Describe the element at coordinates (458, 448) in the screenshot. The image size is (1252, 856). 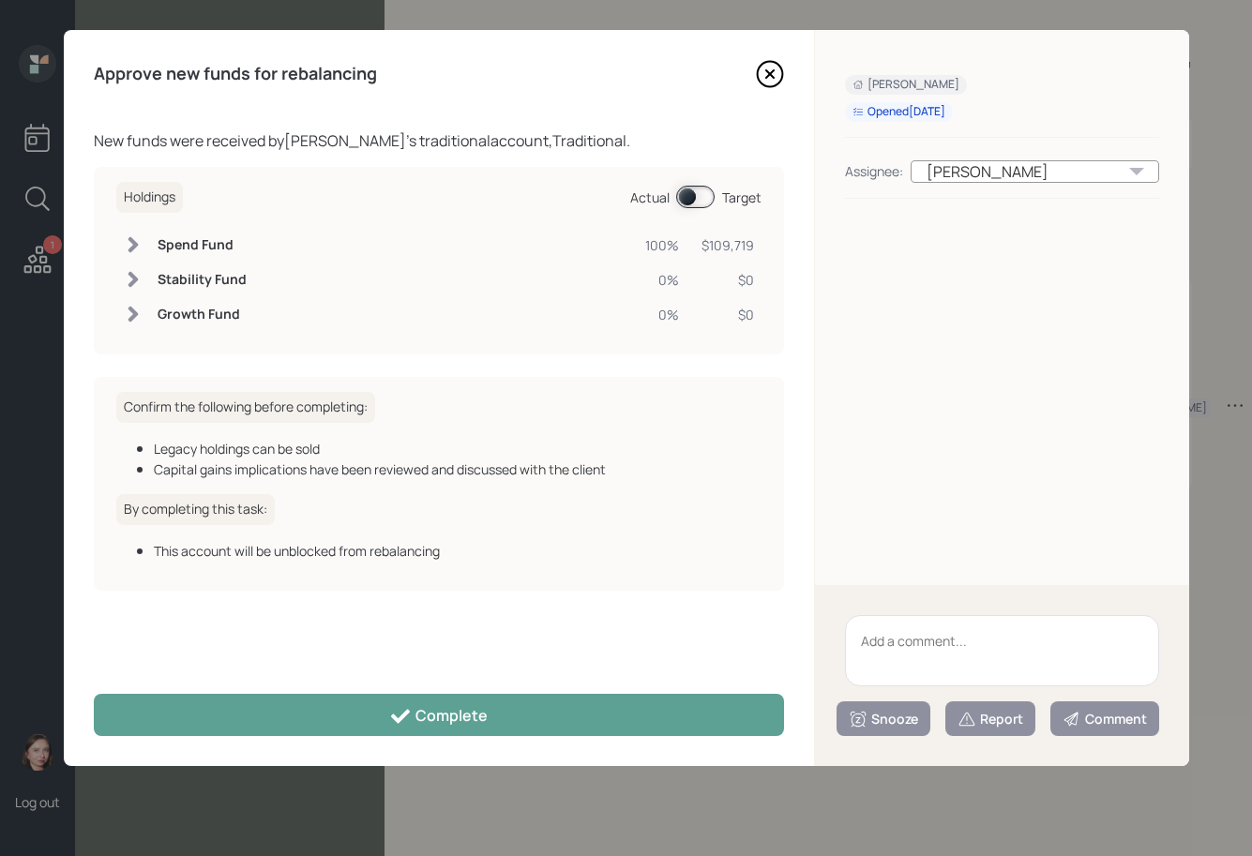
I see `div: Legacy holdings can be sold` at that location.